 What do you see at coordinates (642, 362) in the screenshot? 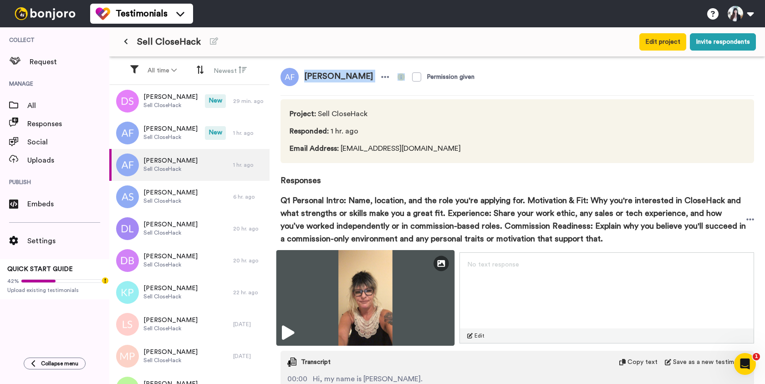
I see `span: Copy text` at bounding box center [642, 362].